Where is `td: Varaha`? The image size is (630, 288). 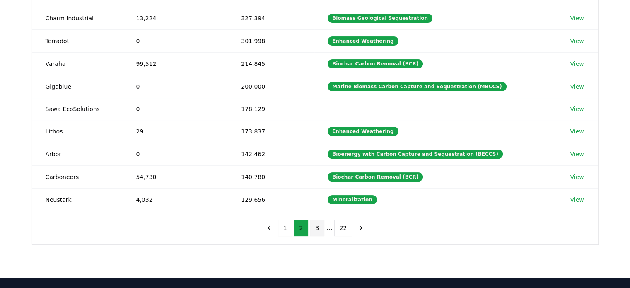 td: Varaha is located at coordinates (77, 63).